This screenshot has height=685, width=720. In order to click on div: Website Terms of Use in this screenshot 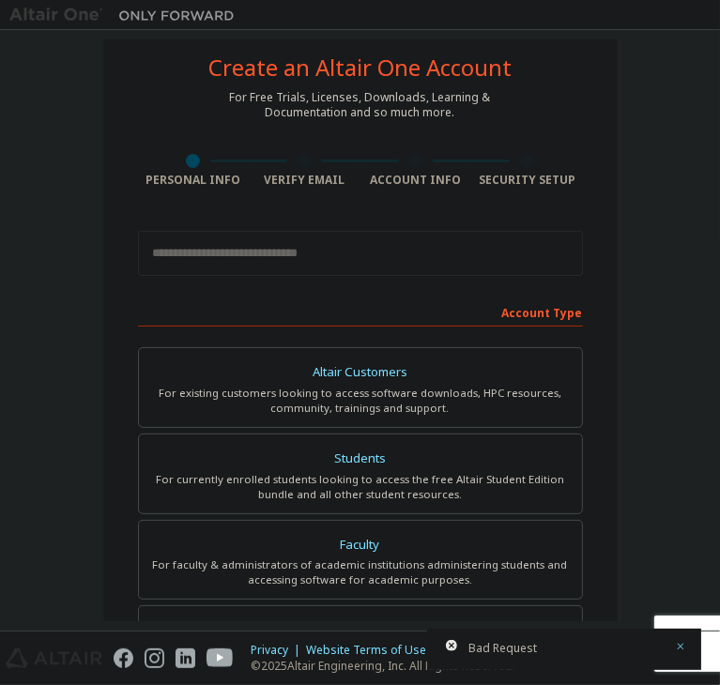, I will do `click(375, 651)`.